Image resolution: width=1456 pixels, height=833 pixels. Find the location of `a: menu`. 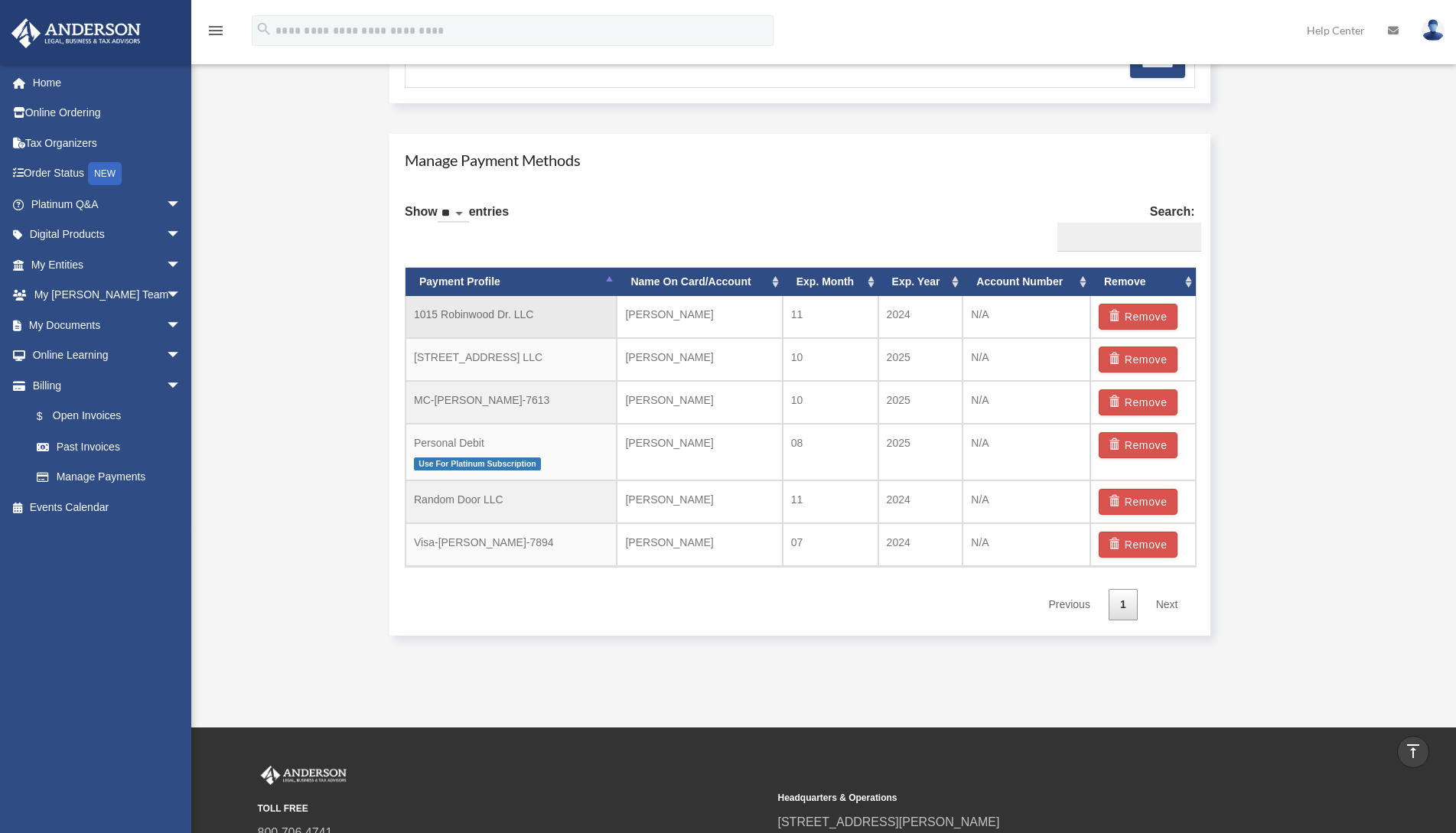

a: menu is located at coordinates (216, 33).